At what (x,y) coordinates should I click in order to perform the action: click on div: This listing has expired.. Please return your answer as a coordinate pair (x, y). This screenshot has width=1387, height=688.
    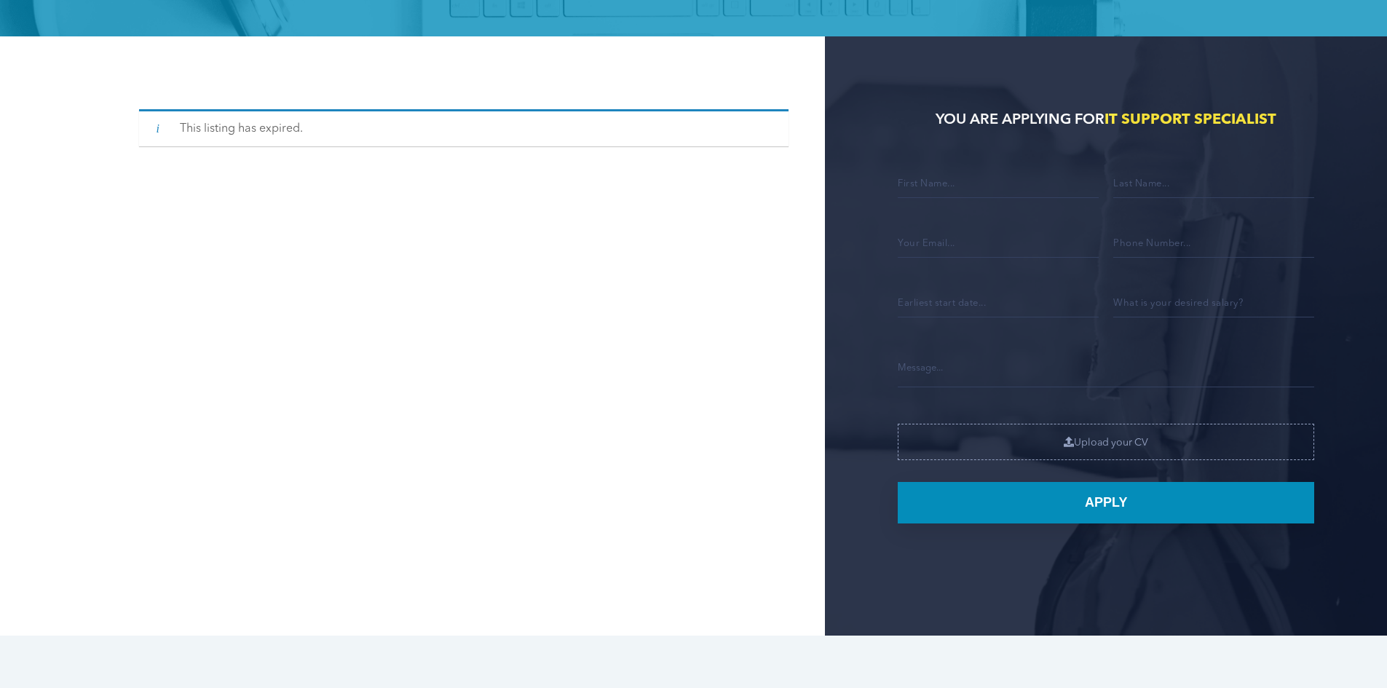
    Looking at the image, I should click on (464, 127).